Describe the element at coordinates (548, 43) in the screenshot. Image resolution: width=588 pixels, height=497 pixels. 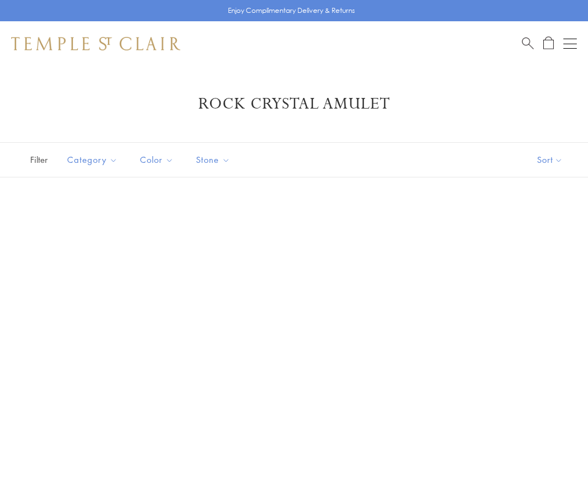
I see `a: Open Shopping Bag` at that location.